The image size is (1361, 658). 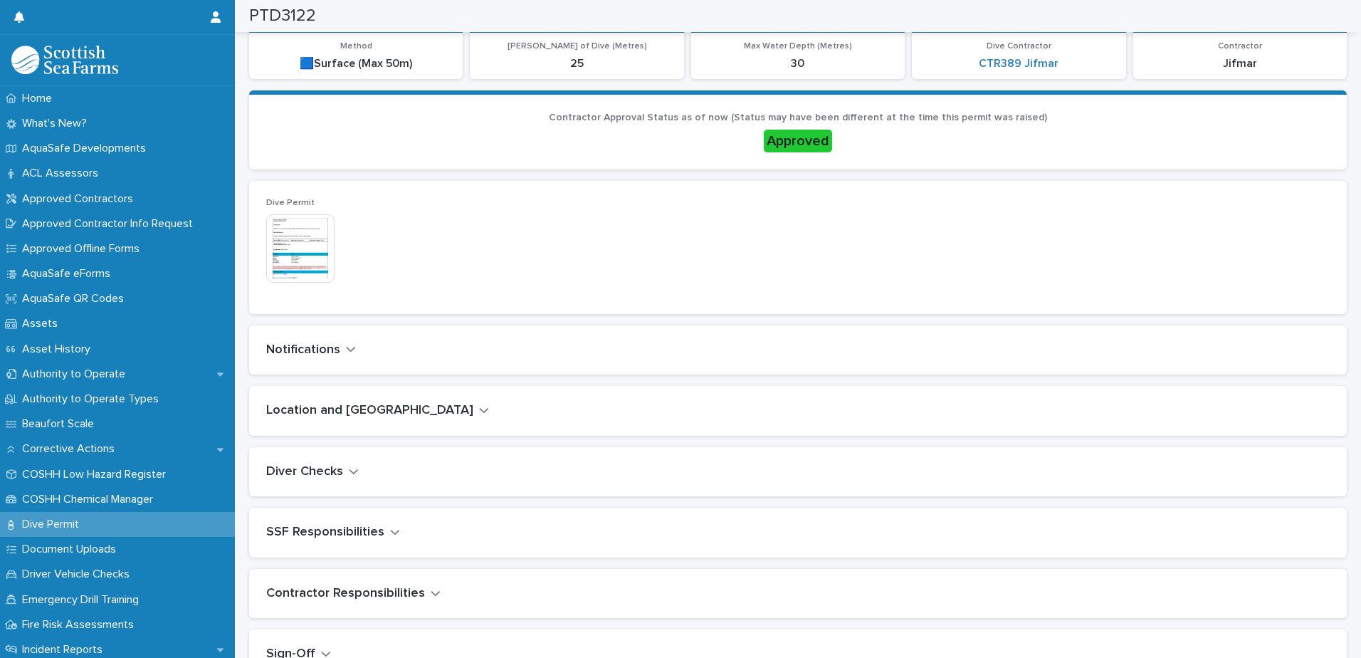 What do you see at coordinates (1240, 63) in the screenshot?
I see `p: Jifmar` at bounding box center [1240, 63].